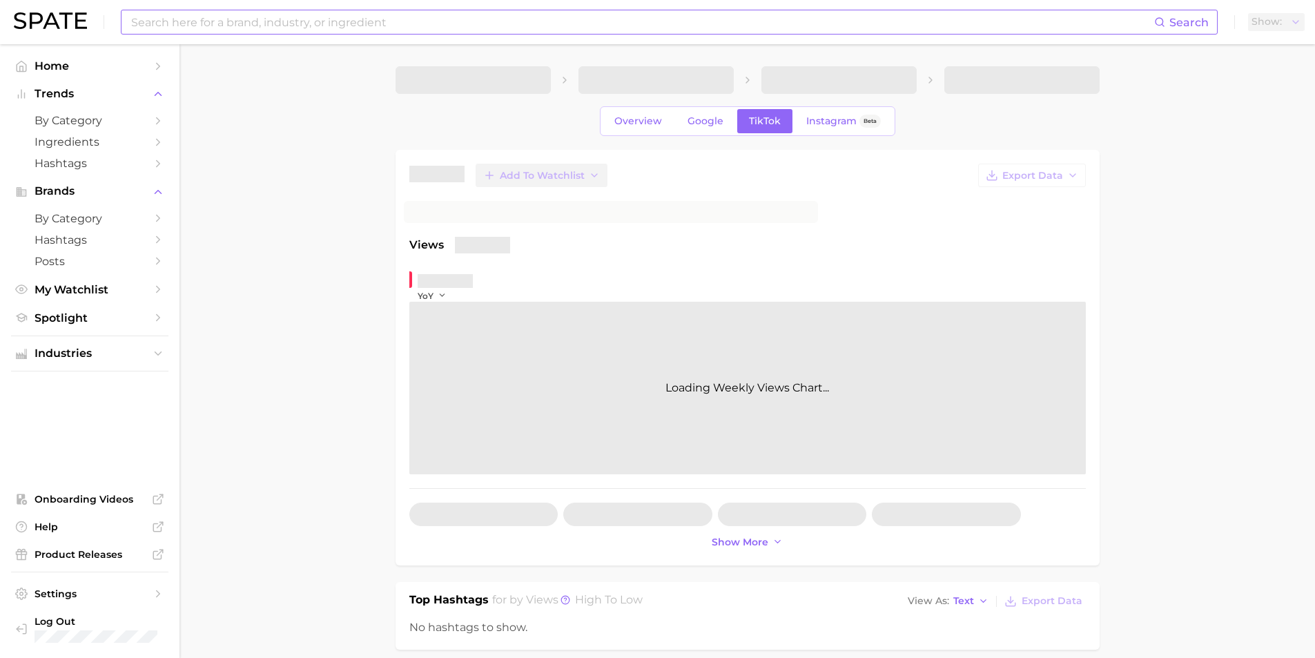 Image resolution: width=1315 pixels, height=658 pixels. What do you see at coordinates (90, 191) in the screenshot?
I see `span: Brands` at bounding box center [90, 191].